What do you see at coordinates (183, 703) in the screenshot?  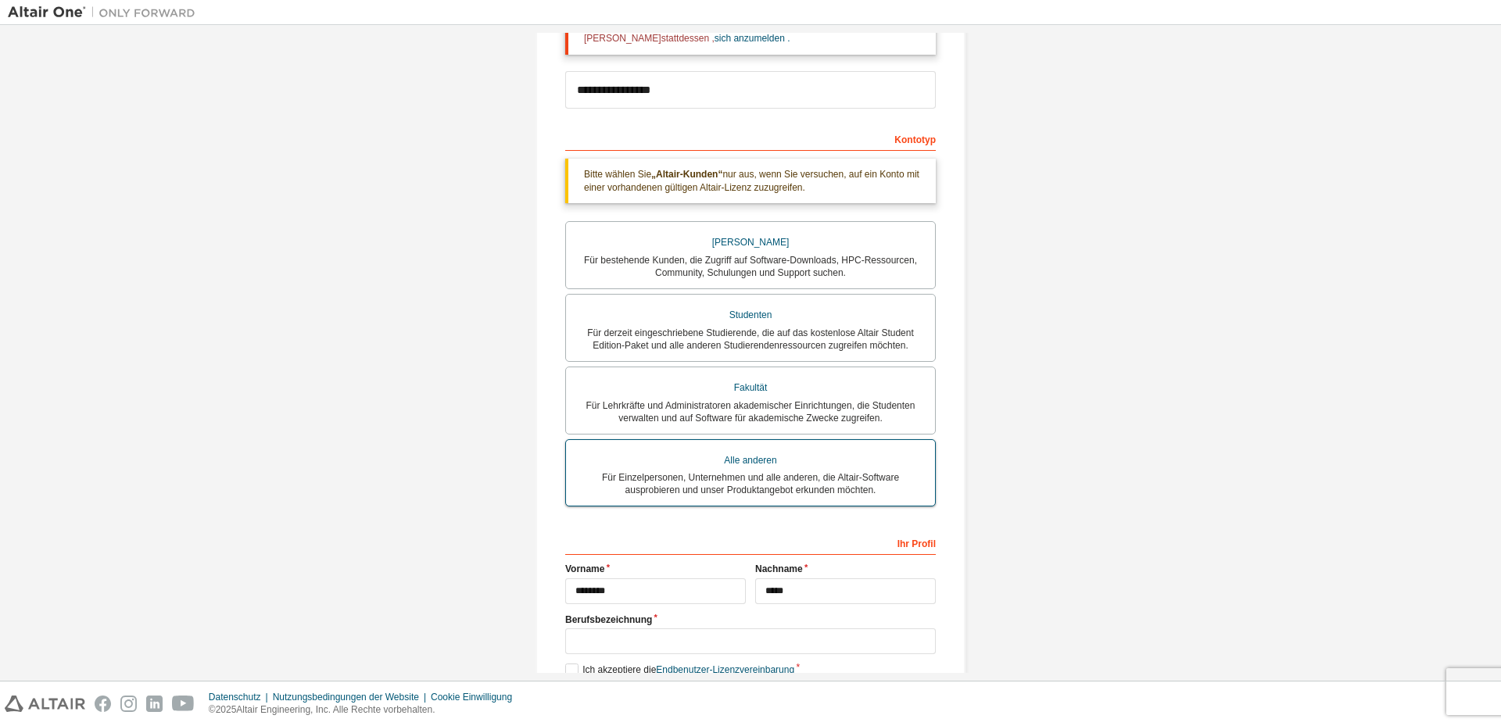 I see `img: youtube.svg` at bounding box center [183, 703].